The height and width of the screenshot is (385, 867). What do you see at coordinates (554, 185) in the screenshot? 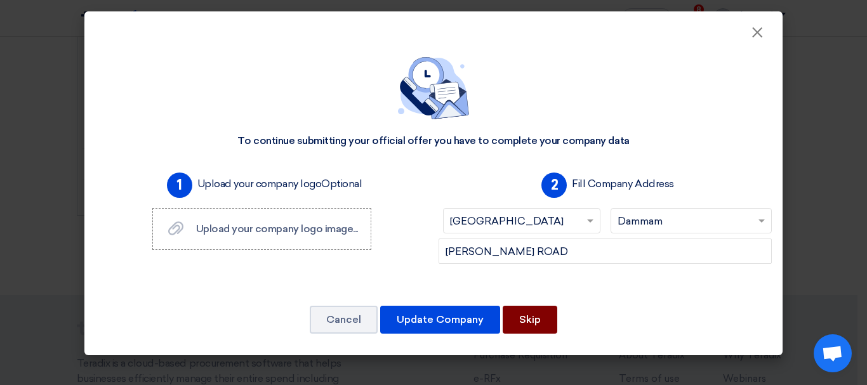
I see `span: 2` at bounding box center [554, 185].